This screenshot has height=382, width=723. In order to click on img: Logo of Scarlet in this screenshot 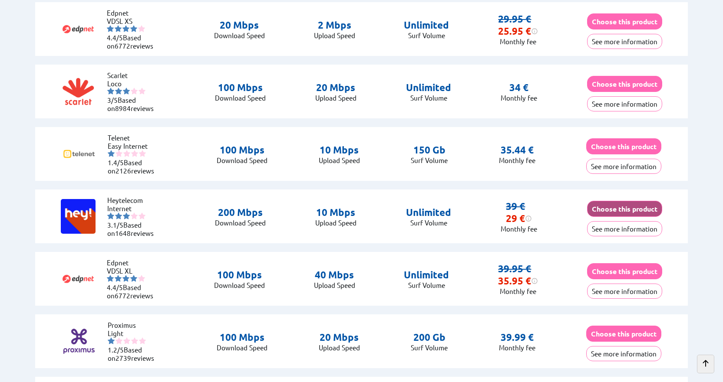, I will do `click(78, 92)`.